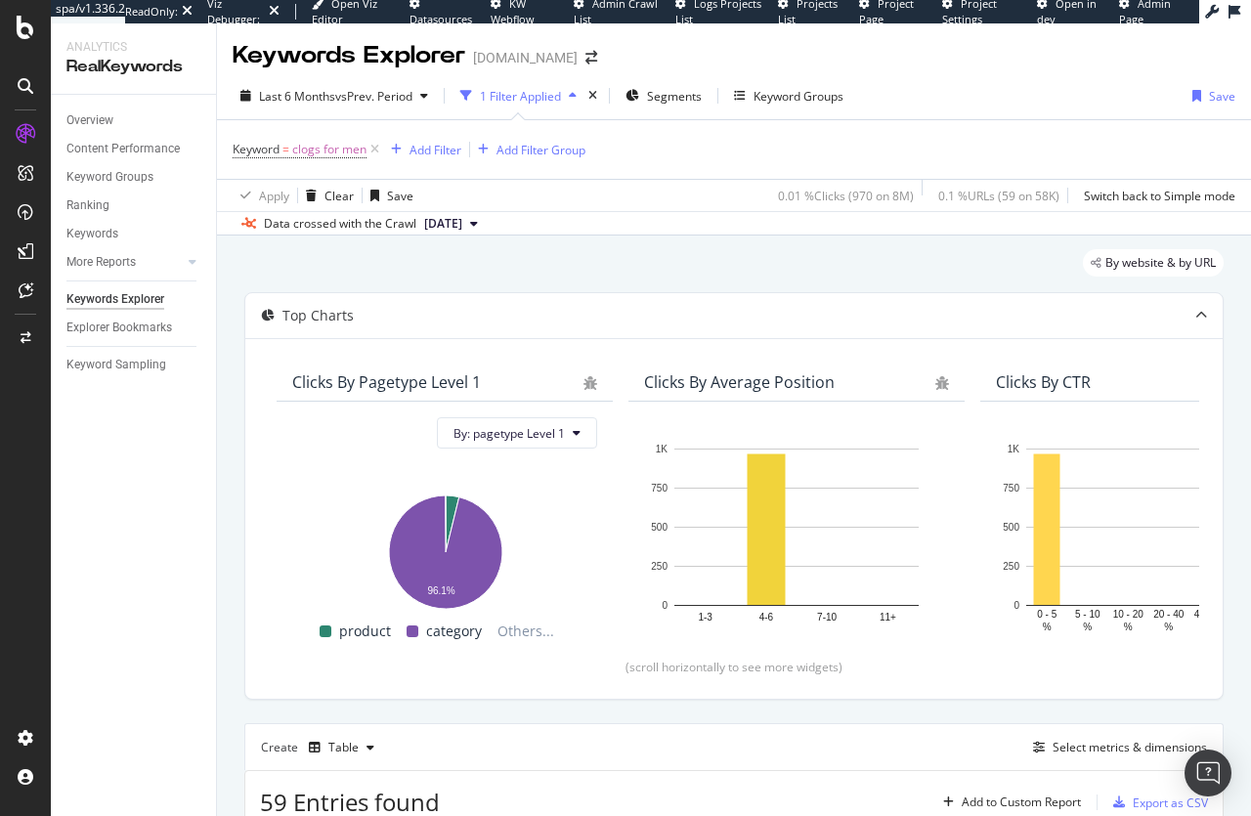 The height and width of the screenshot is (816, 1251). I want to click on div: Explorer Bookmarks, so click(119, 327).